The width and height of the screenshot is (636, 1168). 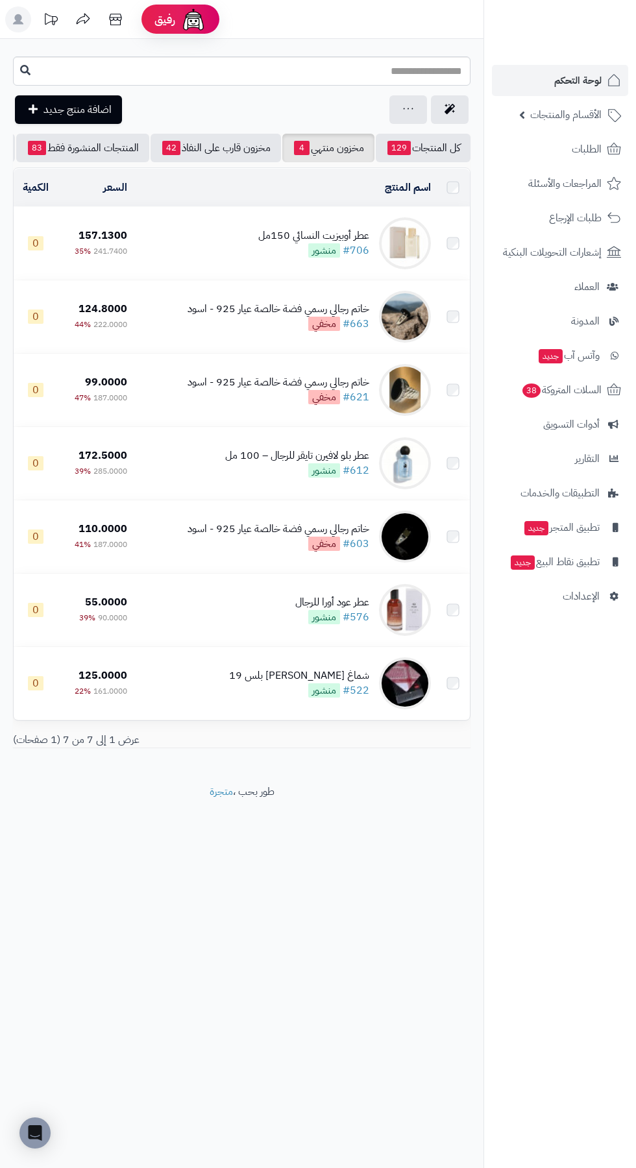 What do you see at coordinates (578, 80) in the screenshot?
I see `span: لوحة التحكم` at bounding box center [578, 80].